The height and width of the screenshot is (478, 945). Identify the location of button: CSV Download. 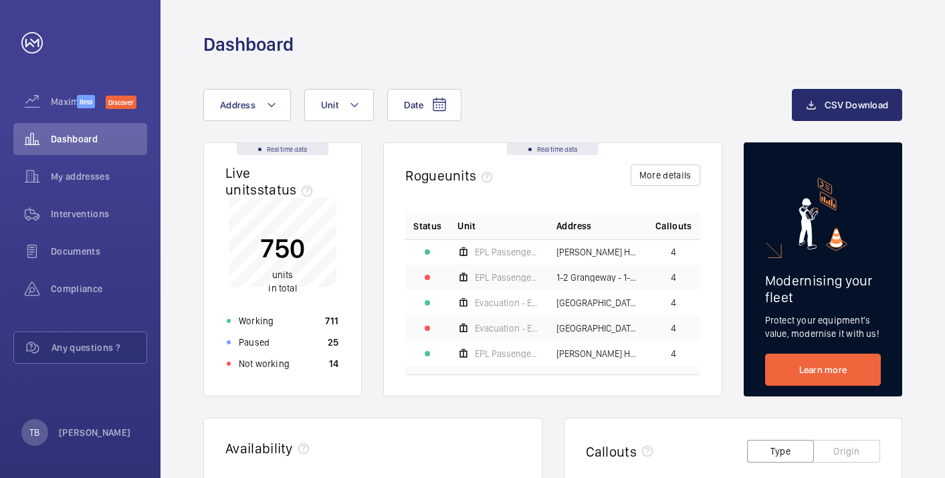
(847, 105).